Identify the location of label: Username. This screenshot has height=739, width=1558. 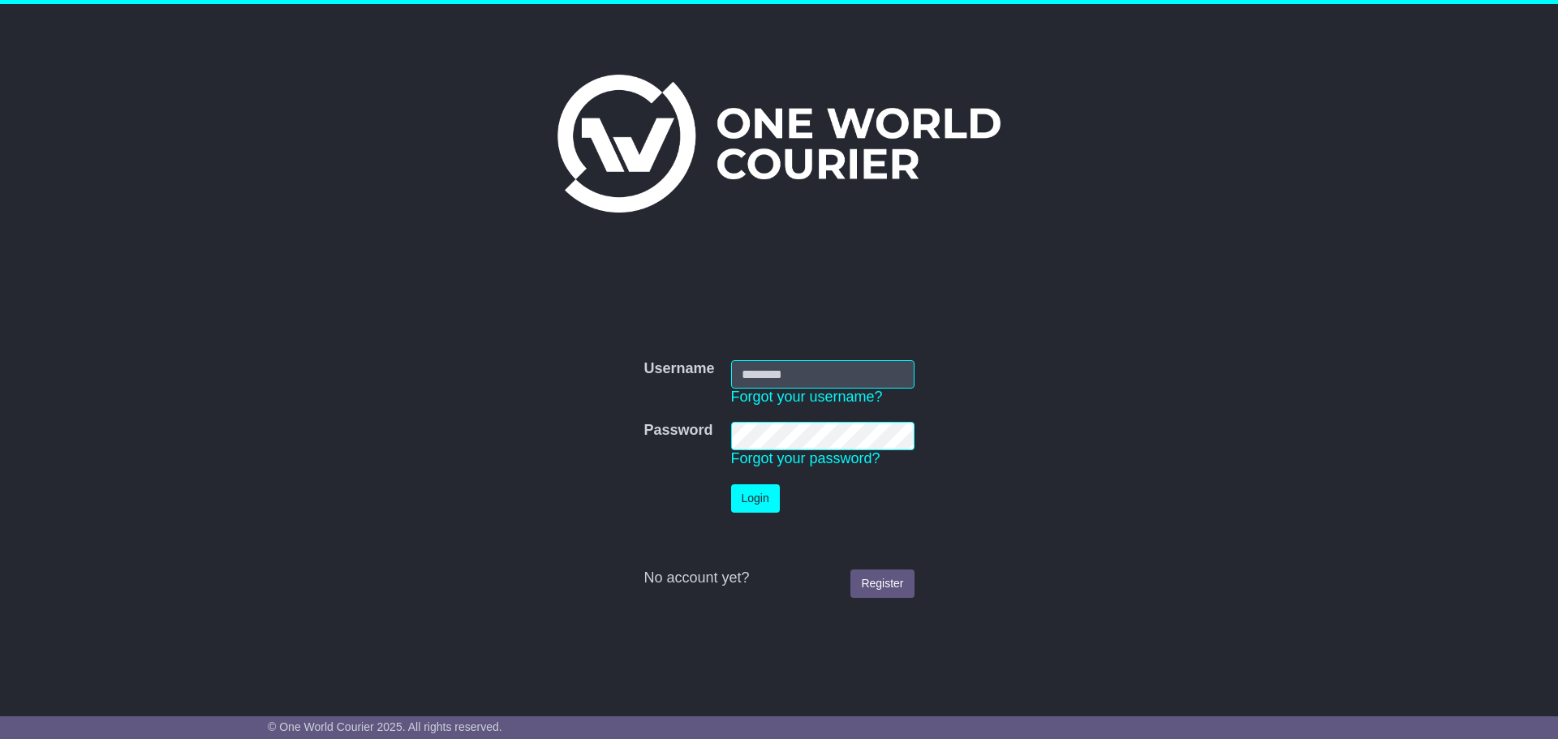
(678, 369).